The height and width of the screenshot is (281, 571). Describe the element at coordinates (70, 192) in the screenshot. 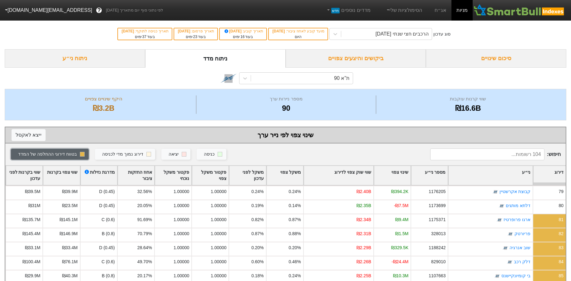

I see `div: ₪39.9M` at that location.